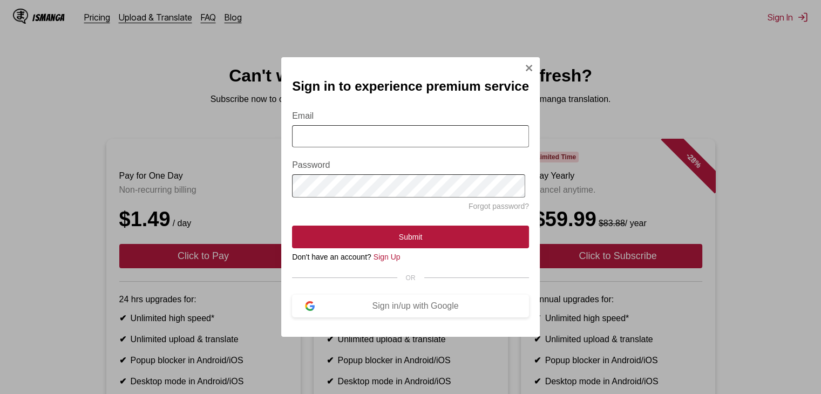 The height and width of the screenshot is (394, 821). I want to click on div: Sign in/up with Google, so click(415, 306).